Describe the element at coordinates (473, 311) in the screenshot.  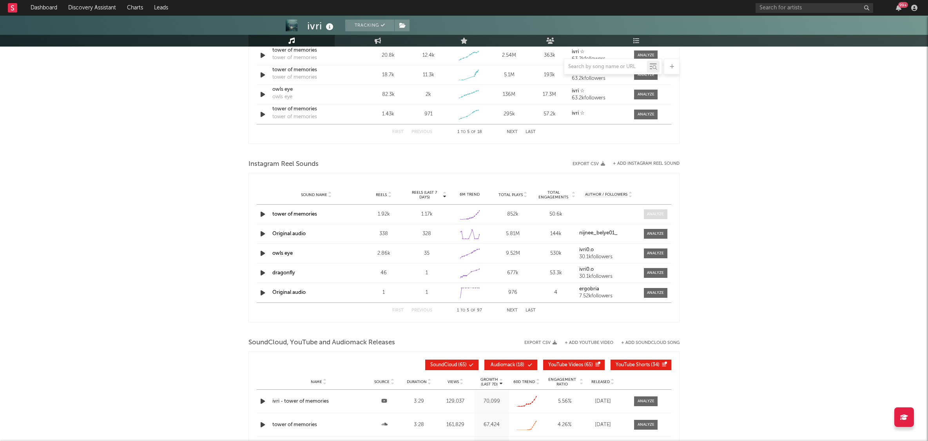
I see `span: of` at that location.